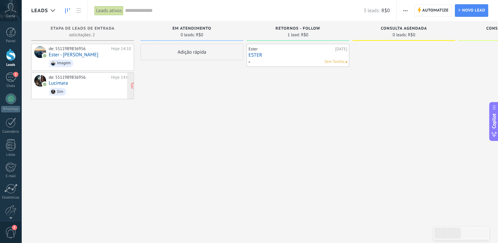  I want to click on div: Leads ativos, so click(109, 11).